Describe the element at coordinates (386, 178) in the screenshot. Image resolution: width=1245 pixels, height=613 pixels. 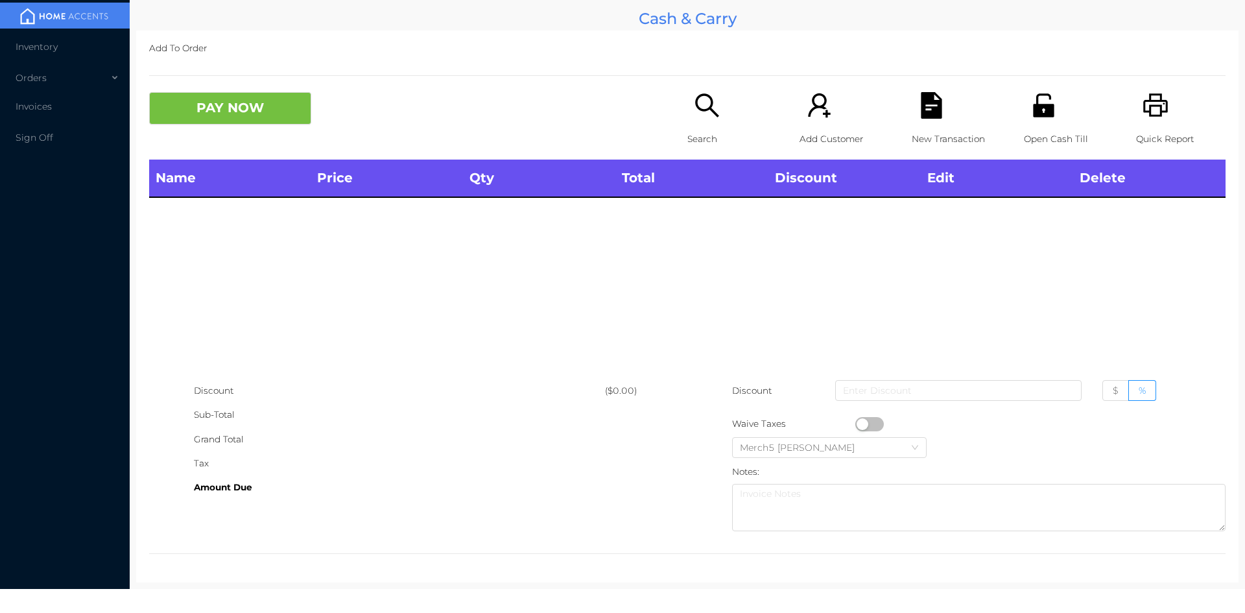
I see `th: Price` at that location.